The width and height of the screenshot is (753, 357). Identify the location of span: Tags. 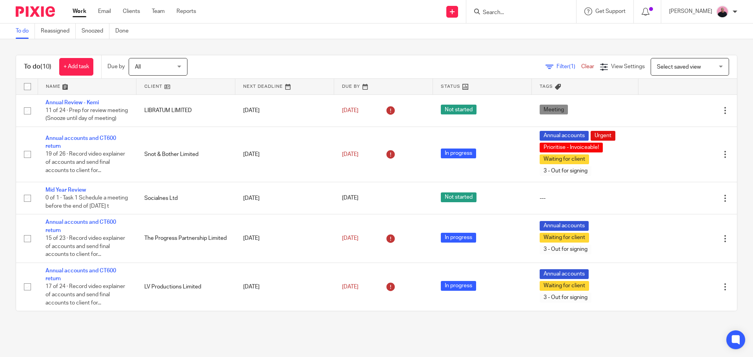
(546, 86).